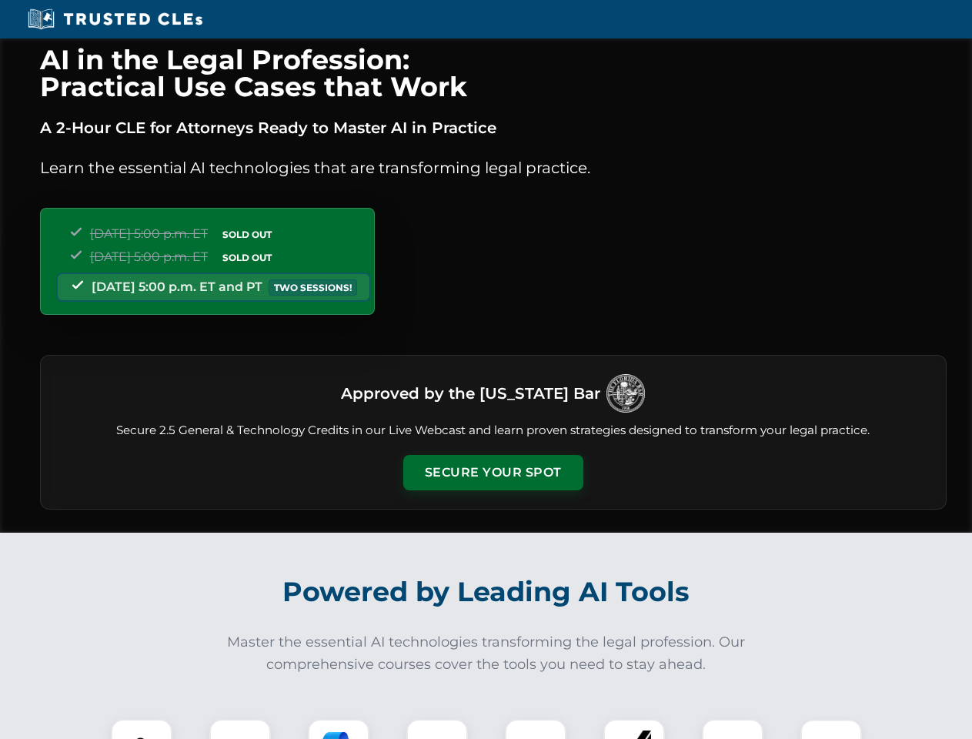 The width and height of the screenshot is (972, 739). What do you see at coordinates (115, 19) in the screenshot?
I see `img: Trusted CLEs` at bounding box center [115, 19].